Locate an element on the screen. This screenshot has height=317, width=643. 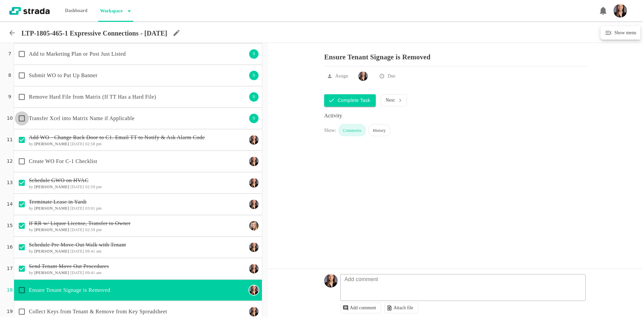
p: 15 is located at coordinates (10, 225).